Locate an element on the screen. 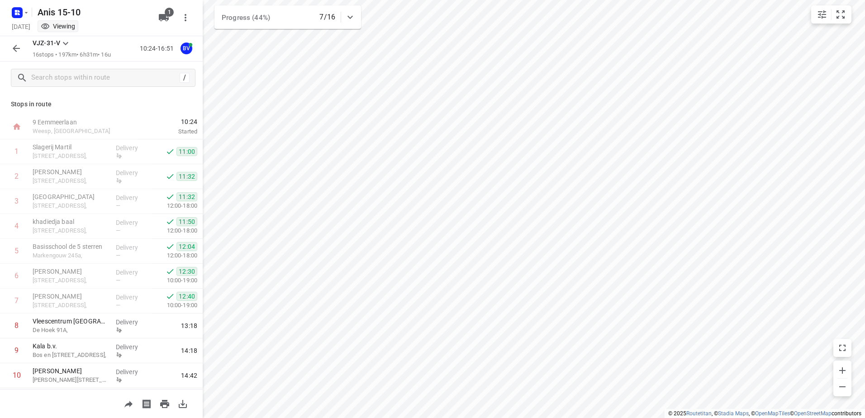 The image size is (865, 418). div: You are currently in view mode. To make any changes, go to edit project. is located at coordinates (58, 26).